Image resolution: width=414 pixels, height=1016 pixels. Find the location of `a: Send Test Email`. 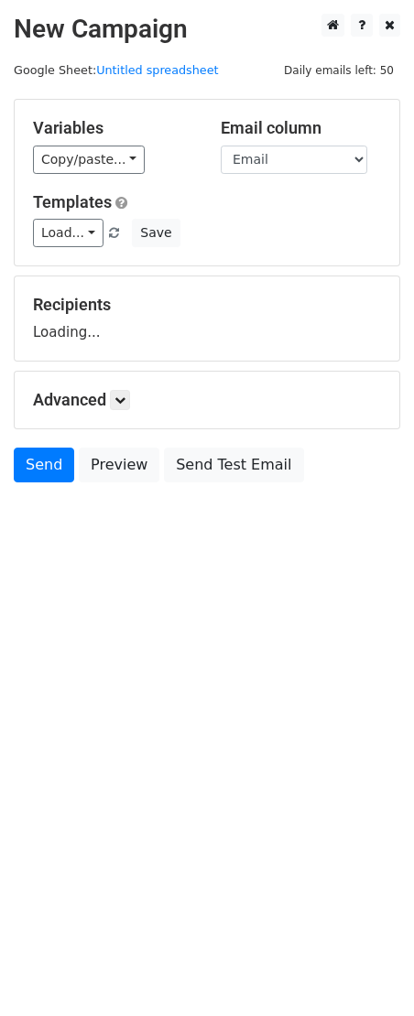

a: Send Test Email is located at coordinates (233, 465).